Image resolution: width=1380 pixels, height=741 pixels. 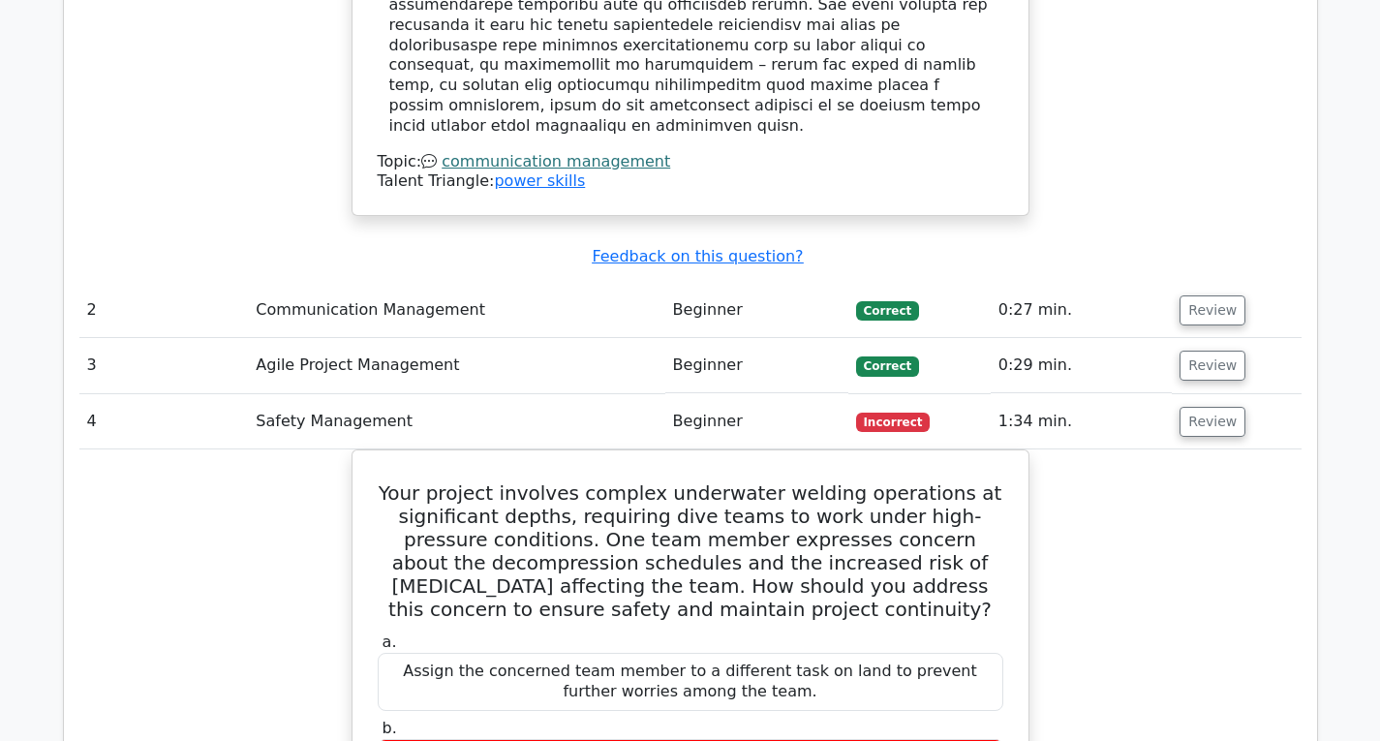 What do you see at coordinates (690, 551) in the screenshot?
I see `h5: Your project involves complex underwater welding operations at significant depths, requiring dive...` at bounding box center [690, 551].